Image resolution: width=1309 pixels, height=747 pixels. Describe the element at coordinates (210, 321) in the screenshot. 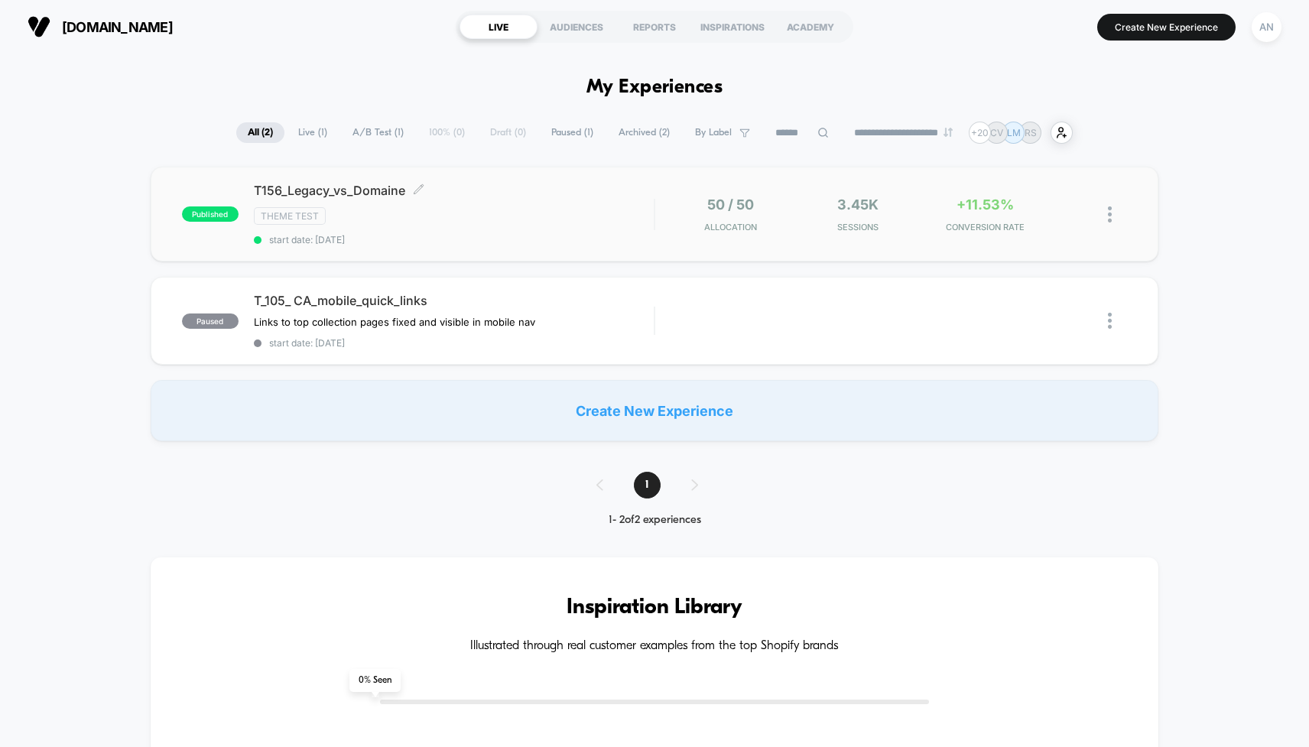

I see `span: paused` at that location.